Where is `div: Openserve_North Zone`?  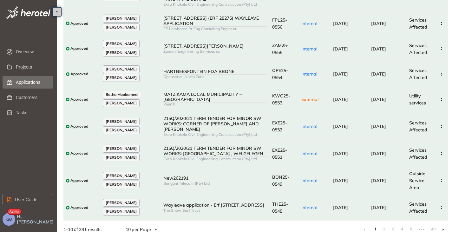 div: Openserve_North Zone is located at coordinates (215, 77).